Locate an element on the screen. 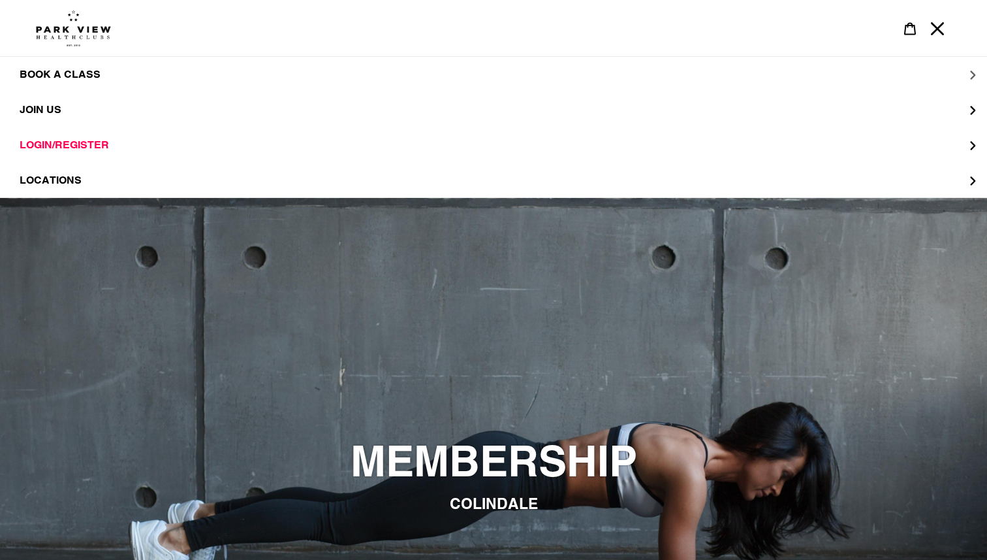 The height and width of the screenshot is (560, 987). img: Park view health clubs is a gym near you. is located at coordinates (73, 28).